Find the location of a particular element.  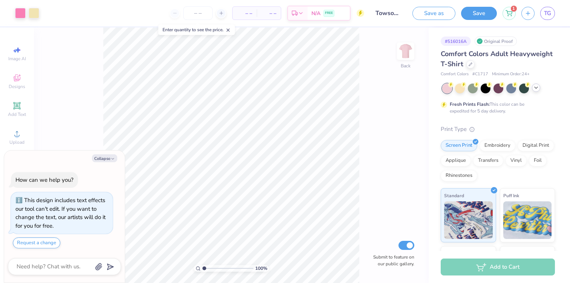

img: Back is located at coordinates (406, 51).